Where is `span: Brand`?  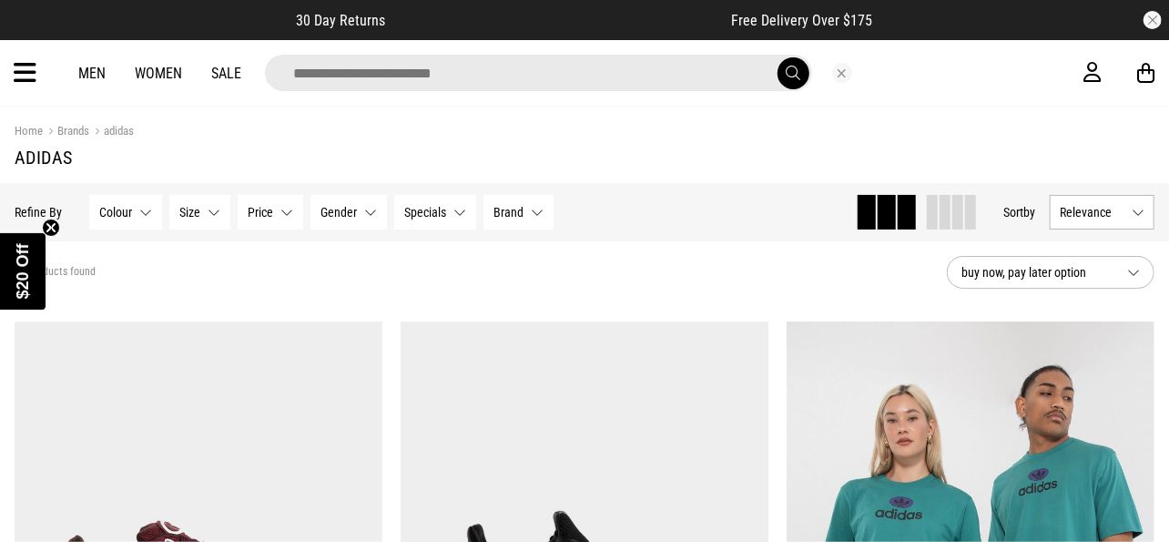
span: Brand is located at coordinates (508, 212).